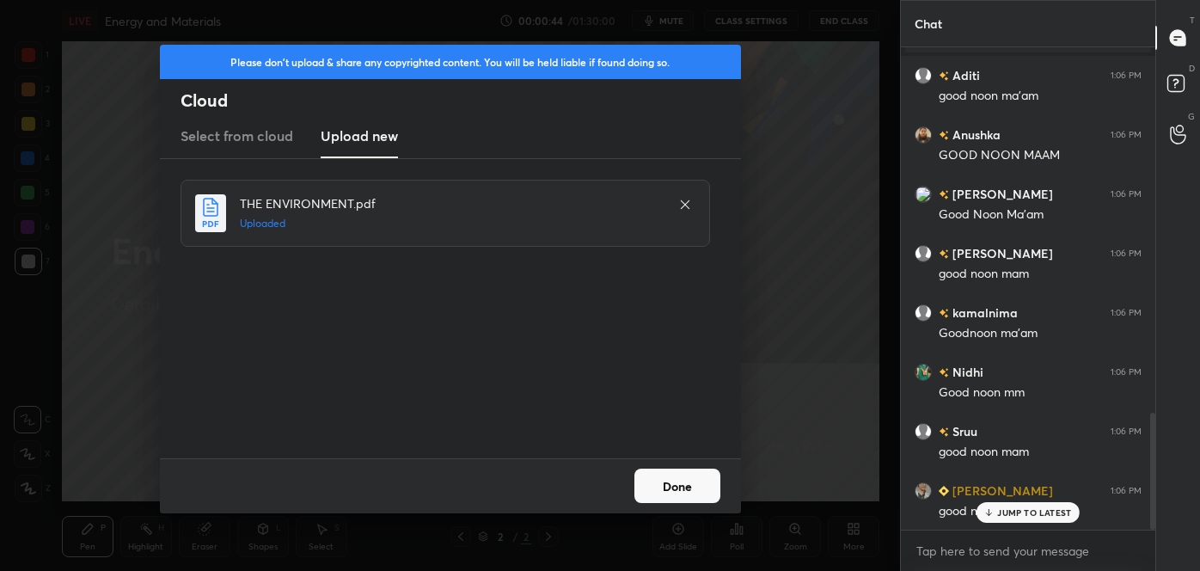  Describe the element at coordinates (1040, 215) in the screenshot. I see `div: Good Noon Ma'am` at that location.